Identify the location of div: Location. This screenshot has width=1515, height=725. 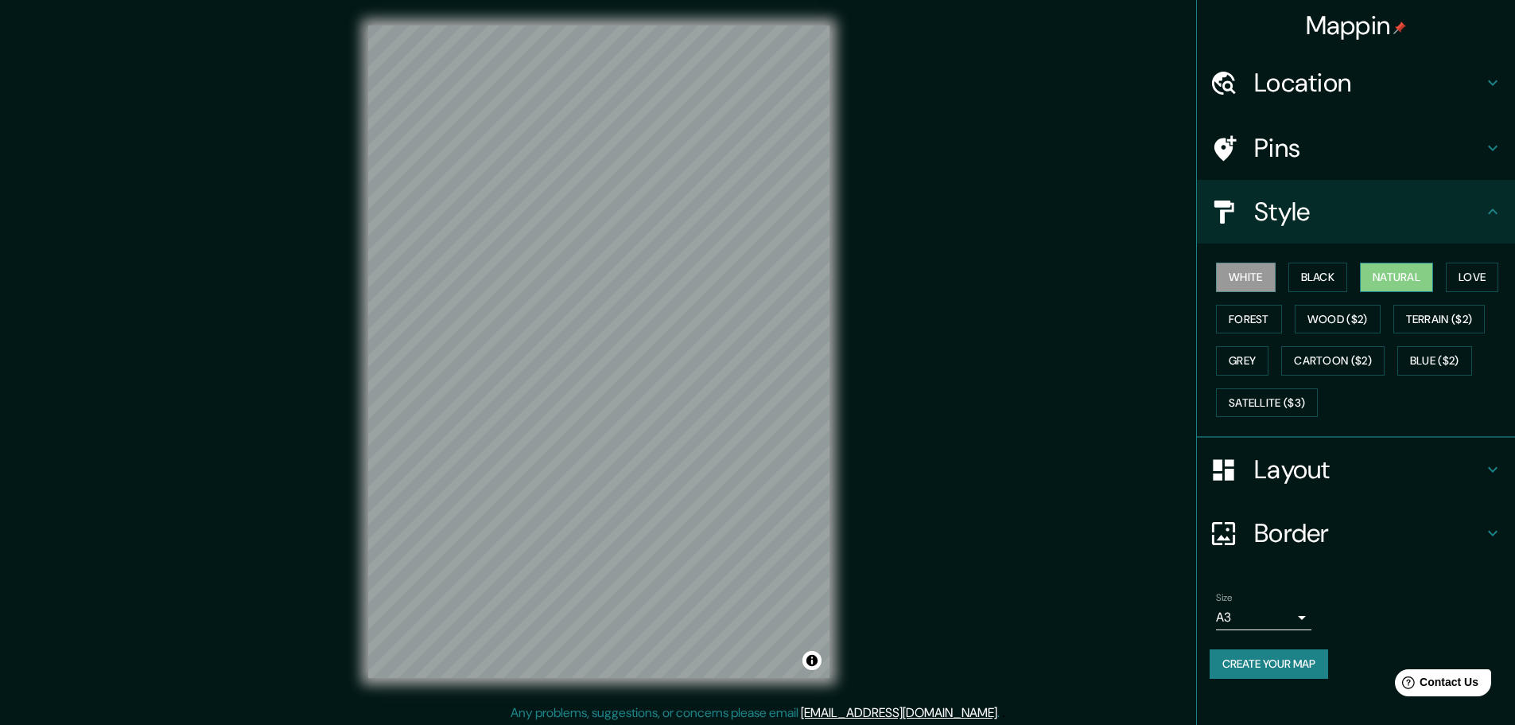
(1356, 83).